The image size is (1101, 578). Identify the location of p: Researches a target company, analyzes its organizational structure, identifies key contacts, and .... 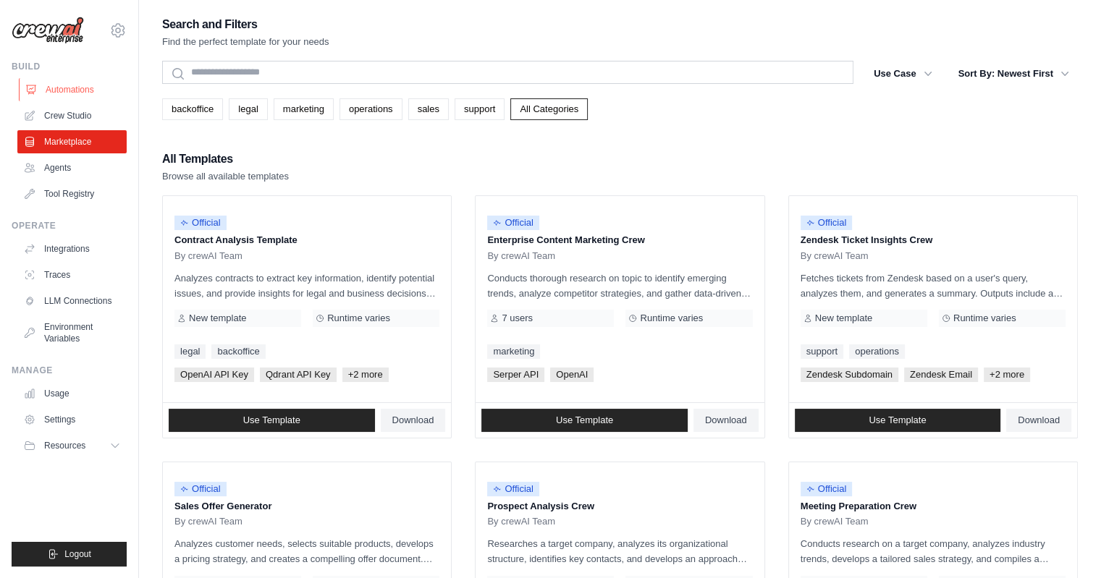
(620, 551).